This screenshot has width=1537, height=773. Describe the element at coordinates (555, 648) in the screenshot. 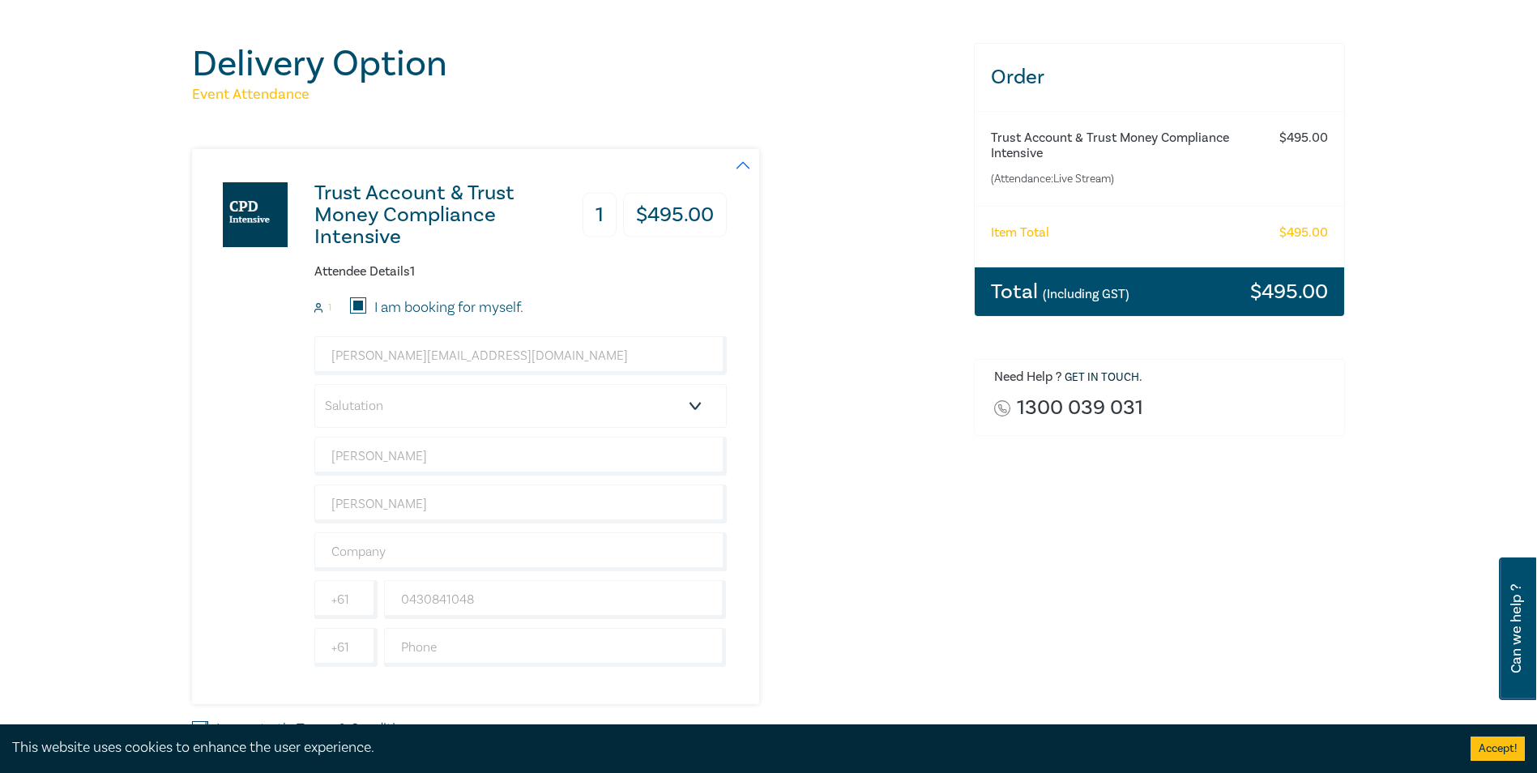

I see `input: Phone` at that location.